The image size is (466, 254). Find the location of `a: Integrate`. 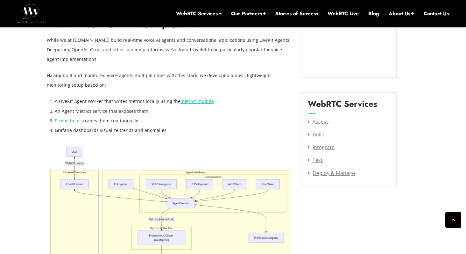

a: Integrate is located at coordinates (321, 147).